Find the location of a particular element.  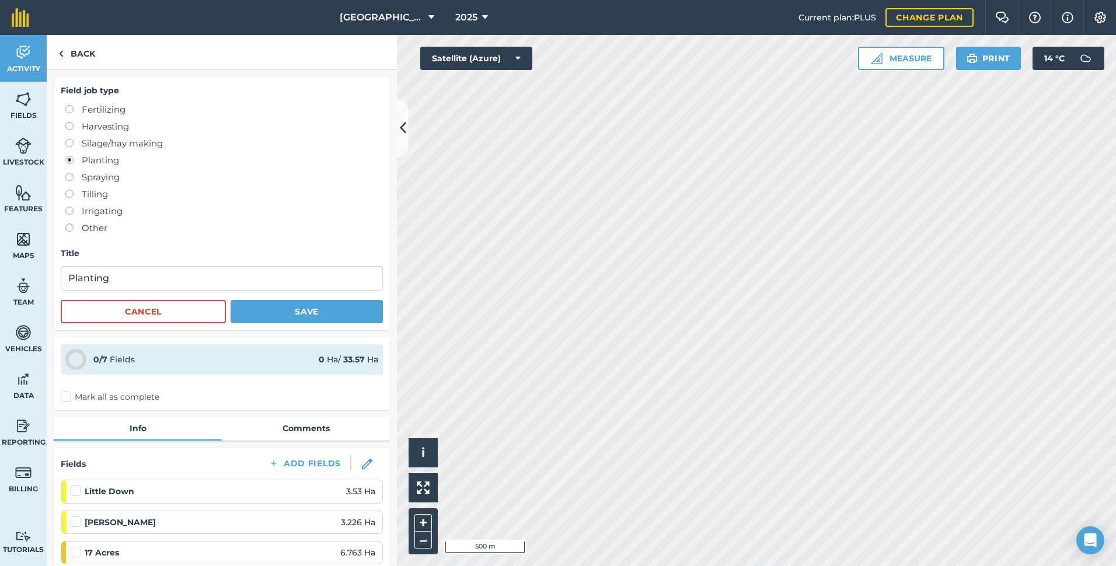

button: i is located at coordinates (423, 453).